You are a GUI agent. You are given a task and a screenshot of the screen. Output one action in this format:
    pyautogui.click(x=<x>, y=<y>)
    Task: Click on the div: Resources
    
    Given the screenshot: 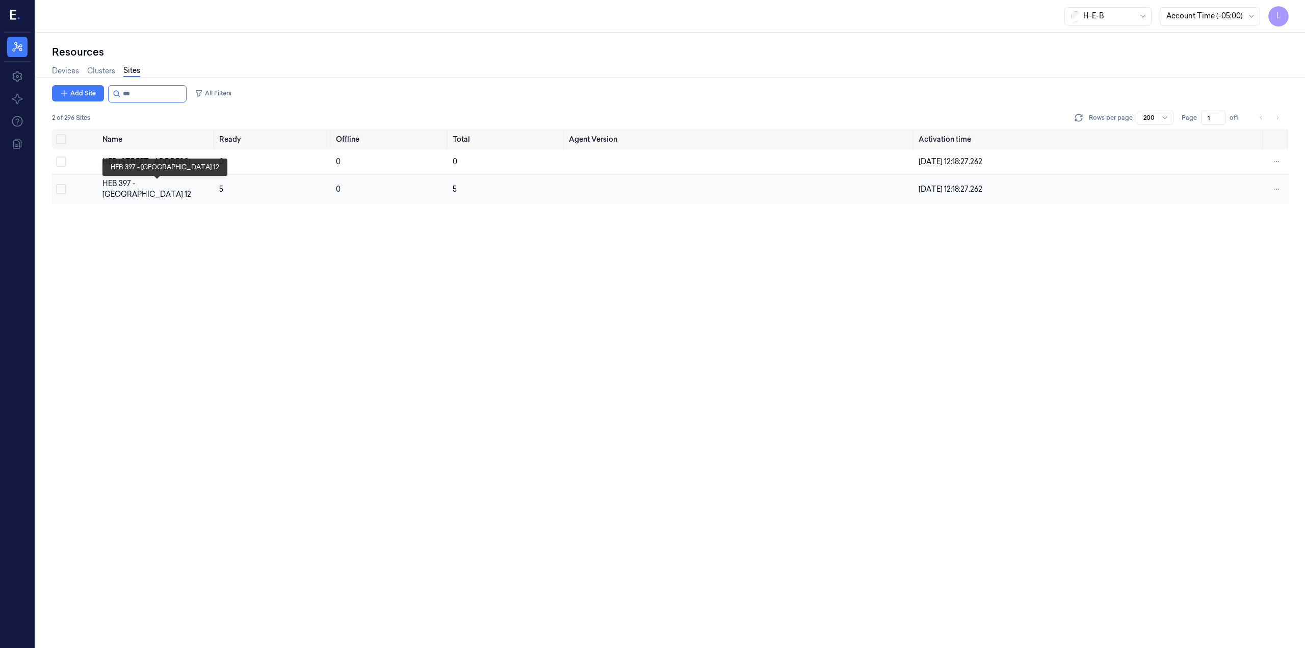 What is the action you would take?
    pyautogui.click(x=670, y=52)
    